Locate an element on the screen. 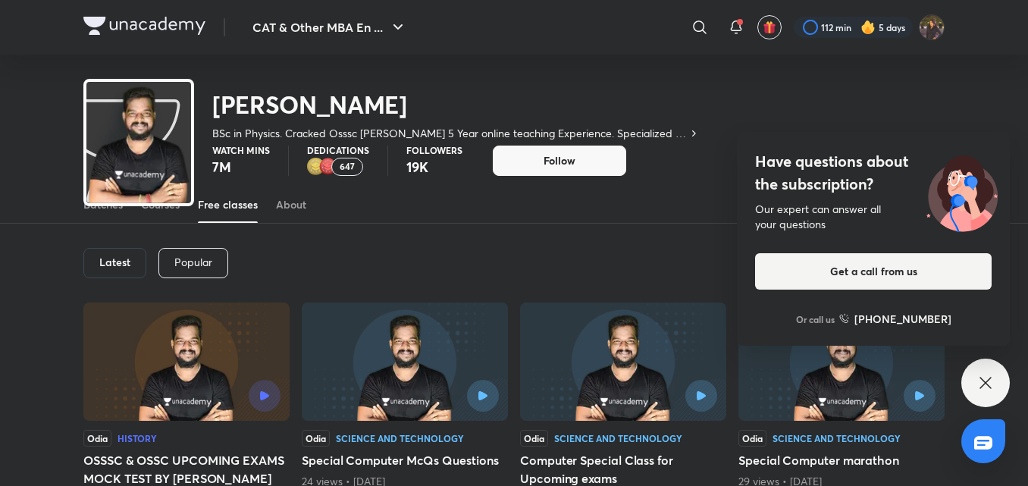  div: Our expert can answer all your questions is located at coordinates (873, 217).